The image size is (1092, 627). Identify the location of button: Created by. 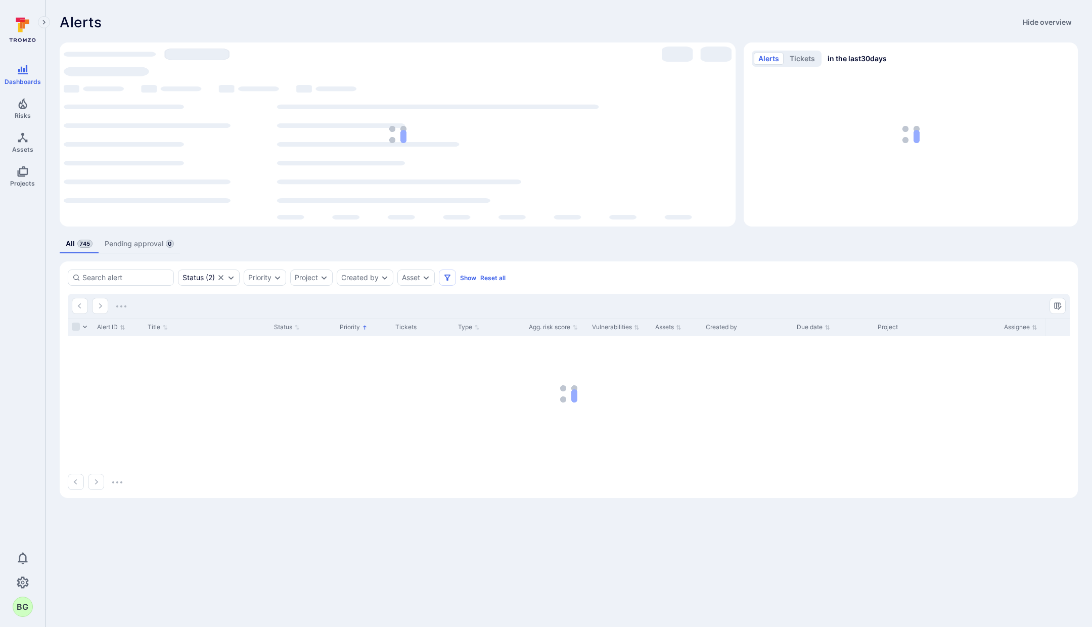
(360, 278).